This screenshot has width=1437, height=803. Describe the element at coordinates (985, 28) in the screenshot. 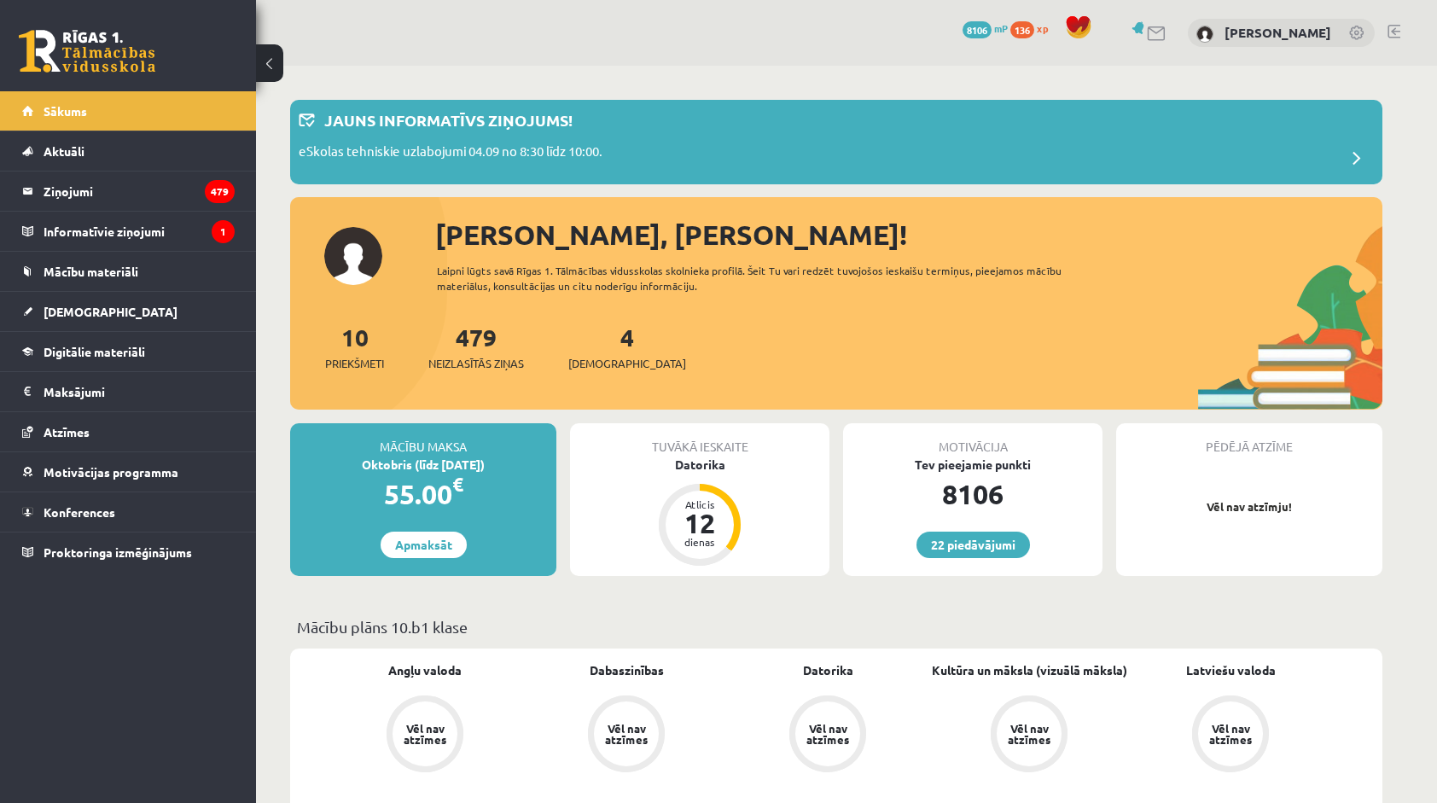

I see `a: 8106 mP` at that location.